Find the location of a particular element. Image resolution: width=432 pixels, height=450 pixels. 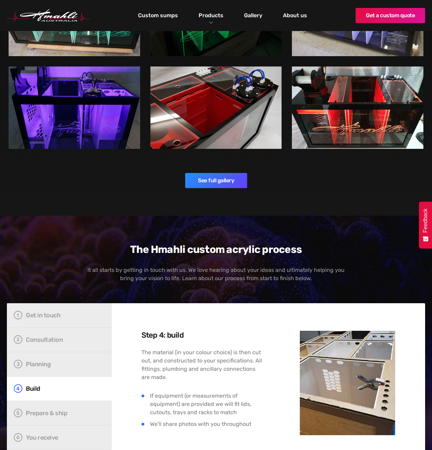

a: About us is located at coordinates (295, 15).